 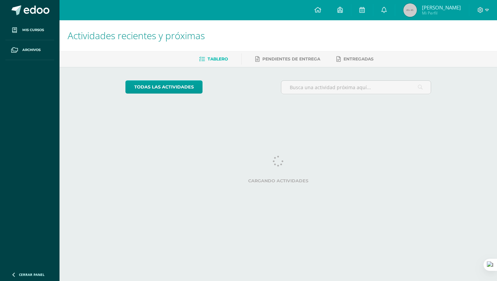 What do you see at coordinates (213, 59) in the screenshot?
I see `a: Tablero` at bounding box center [213, 59].